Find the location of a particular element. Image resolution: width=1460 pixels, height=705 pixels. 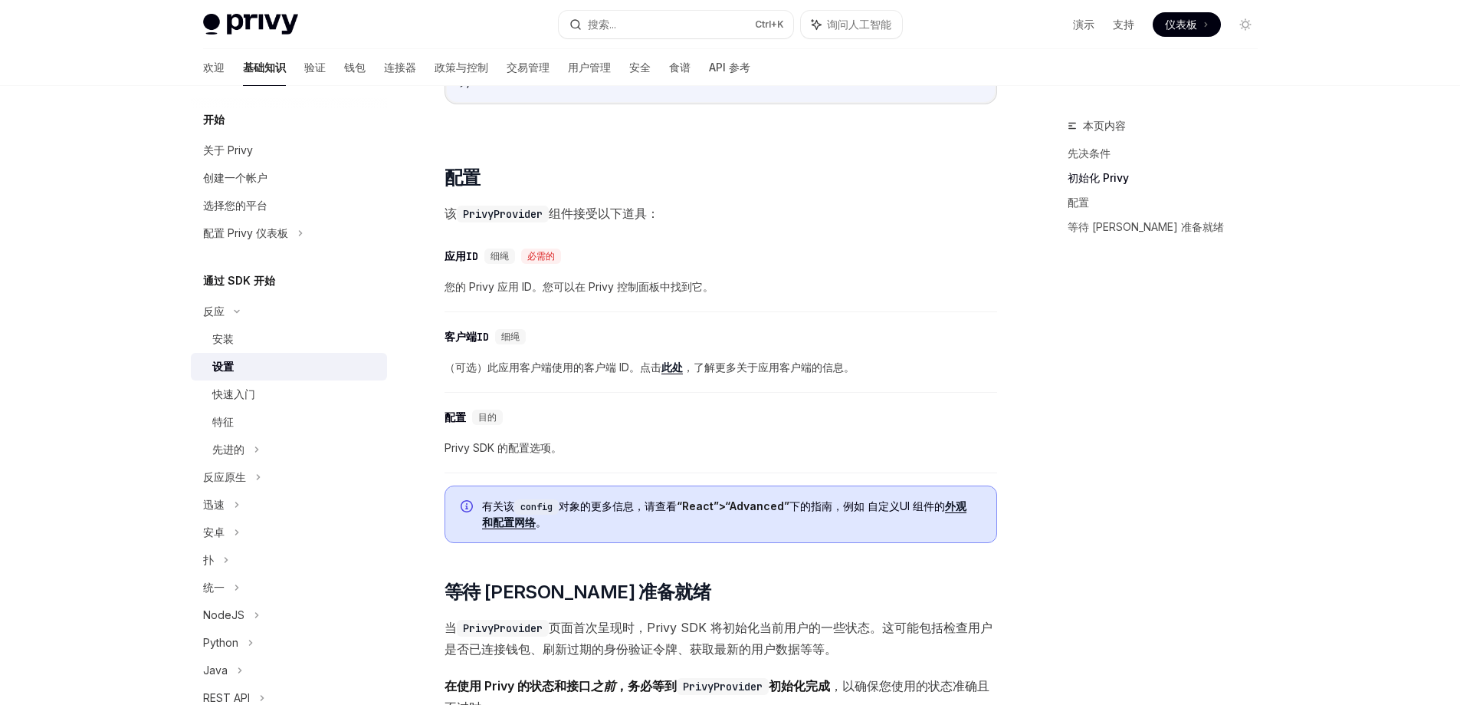

font: 欢迎 is located at coordinates (214, 67).